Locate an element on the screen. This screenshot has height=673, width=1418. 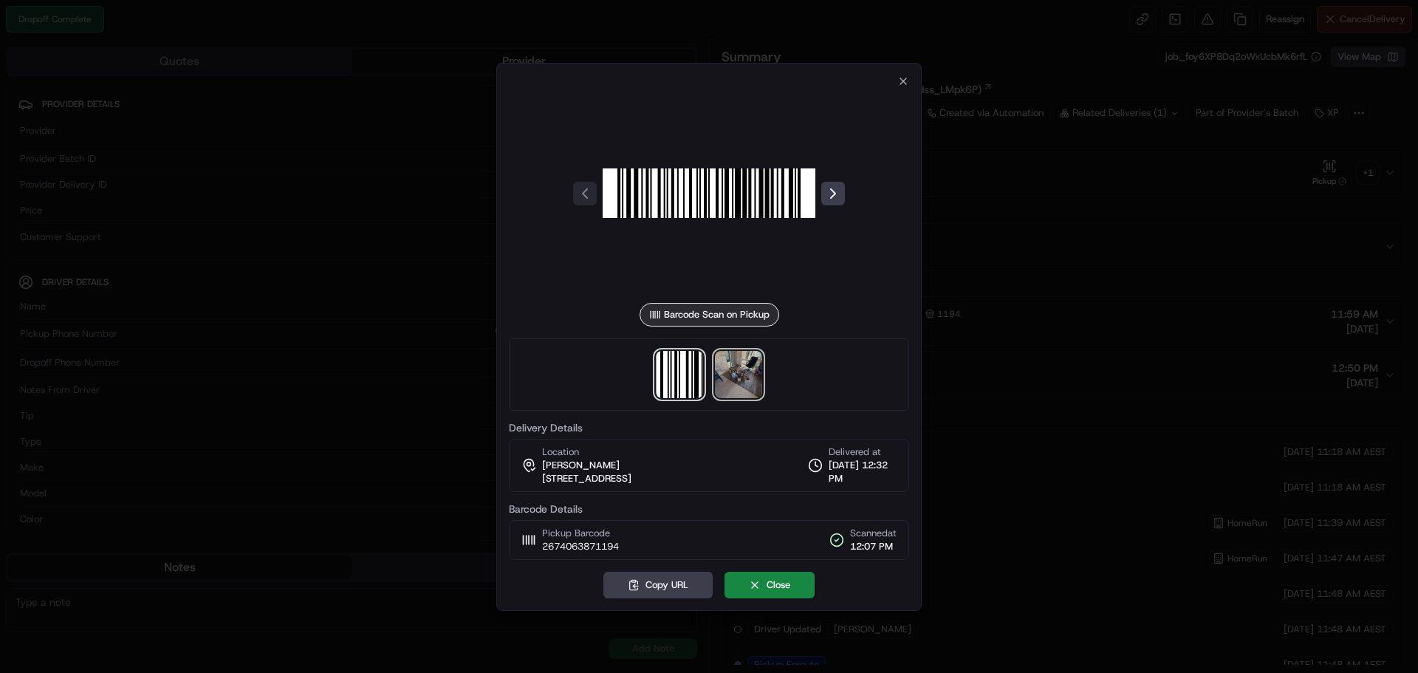
span: Pickup Barcode is located at coordinates (580, 533).